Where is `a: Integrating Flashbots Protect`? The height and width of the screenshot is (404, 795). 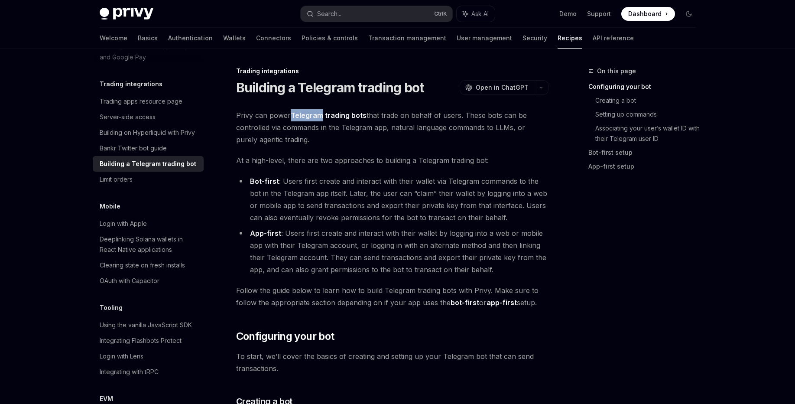
a: Integrating Flashbots Protect is located at coordinates (148, 341).